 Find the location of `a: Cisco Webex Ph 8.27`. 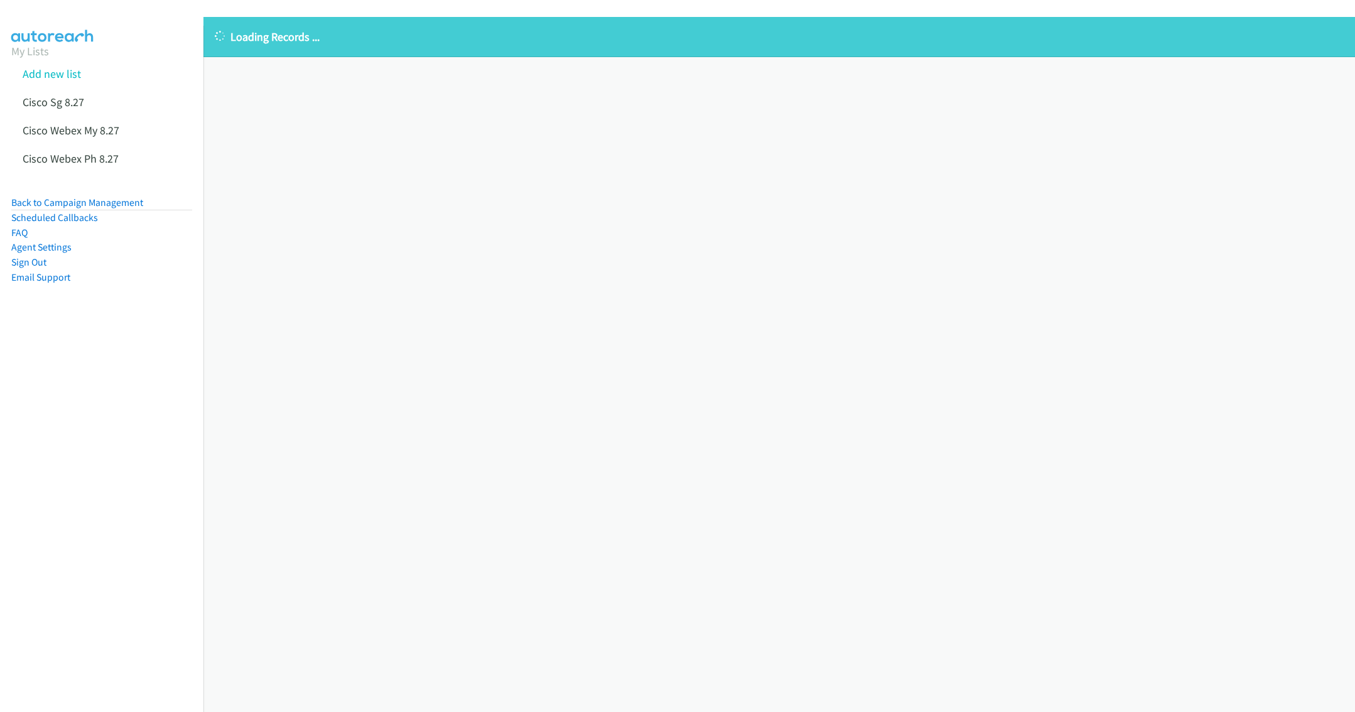

a: Cisco Webex Ph 8.27 is located at coordinates (70, 158).